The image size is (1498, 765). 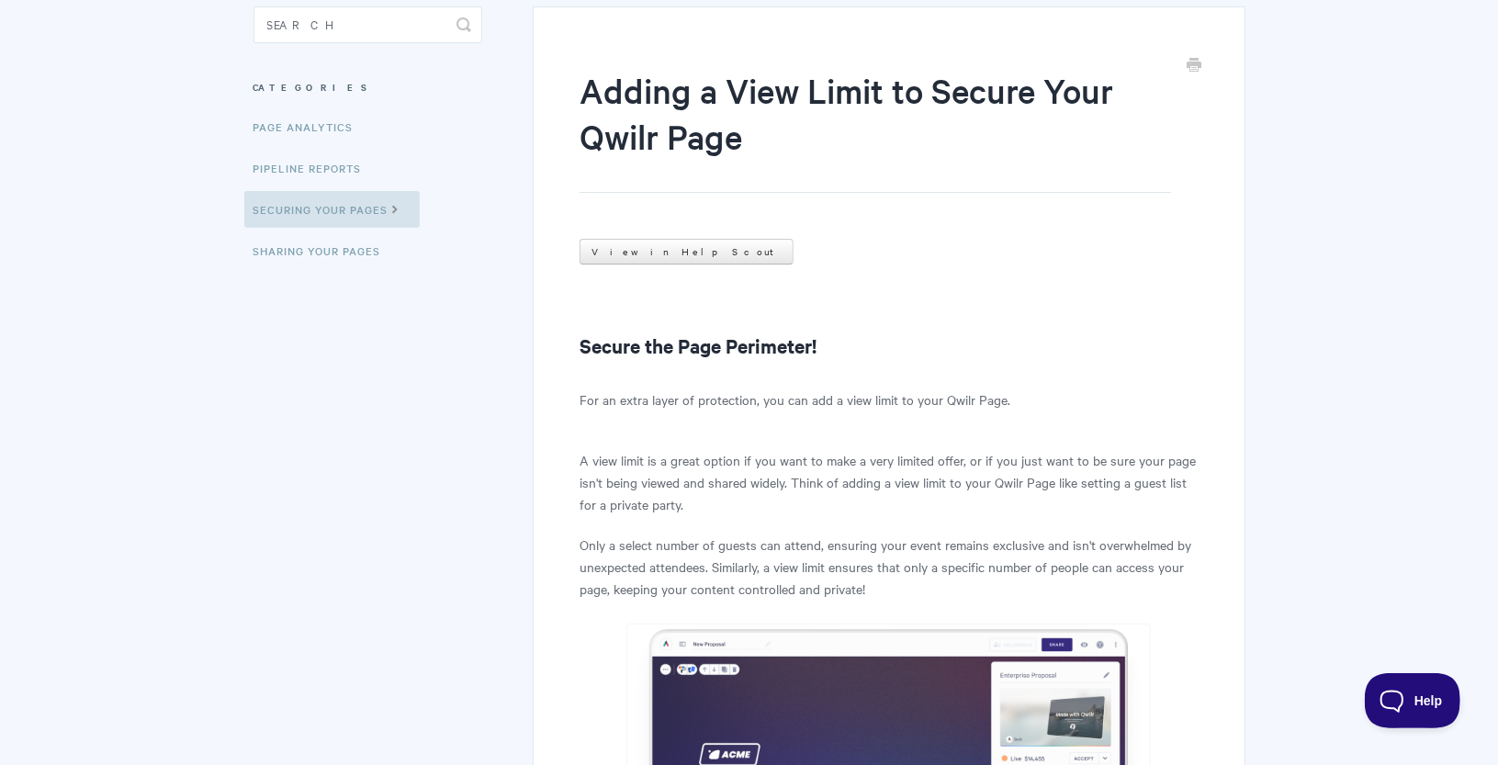 What do you see at coordinates (888, 345) in the screenshot?
I see `h2: Secure the Page Perimeter!` at bounding box center [888, 345].